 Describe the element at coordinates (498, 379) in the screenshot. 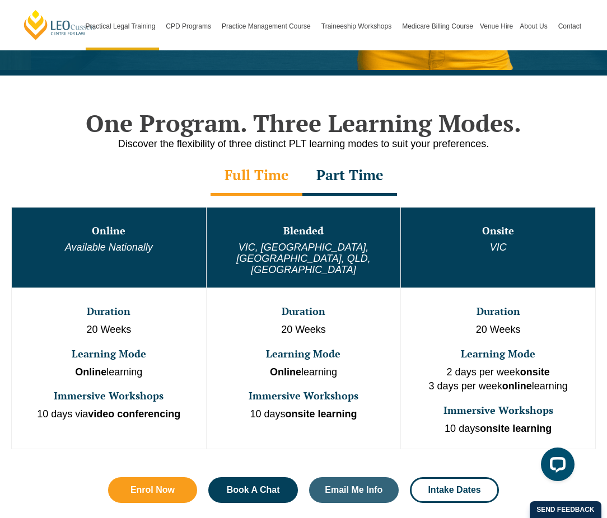

I see `p: 2 days per week 3 days per week learning` at that location.